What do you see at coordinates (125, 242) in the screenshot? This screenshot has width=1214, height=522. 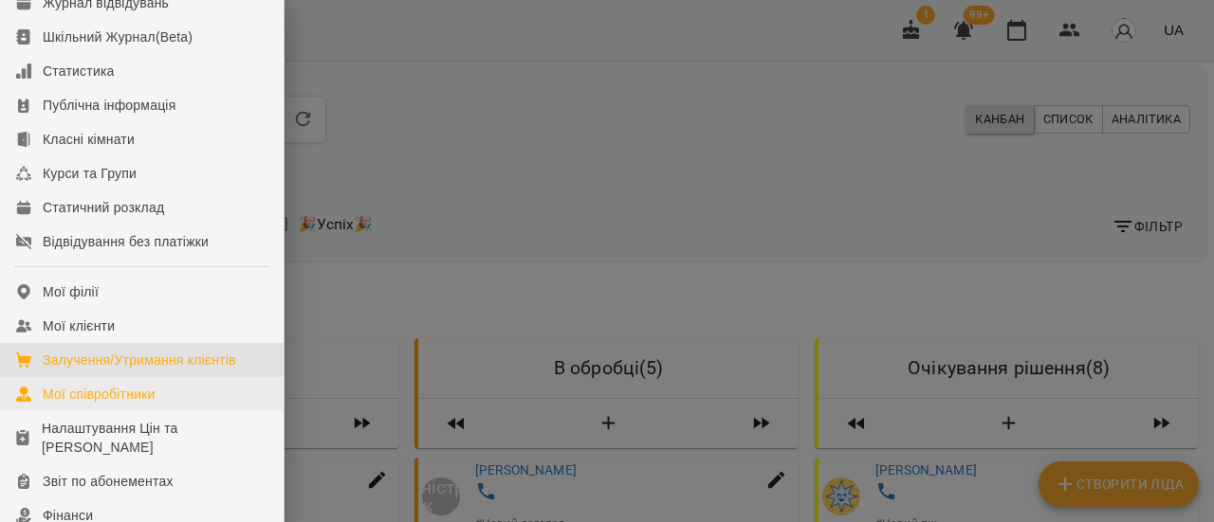 I see `div: Відвідування без платіжки` at bounding box center [125, 242].